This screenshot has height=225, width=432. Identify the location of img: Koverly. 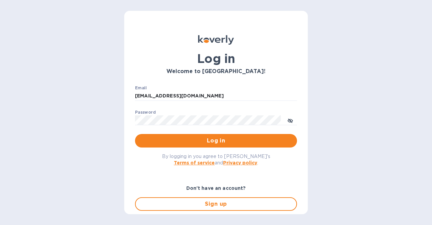
(216, 40).